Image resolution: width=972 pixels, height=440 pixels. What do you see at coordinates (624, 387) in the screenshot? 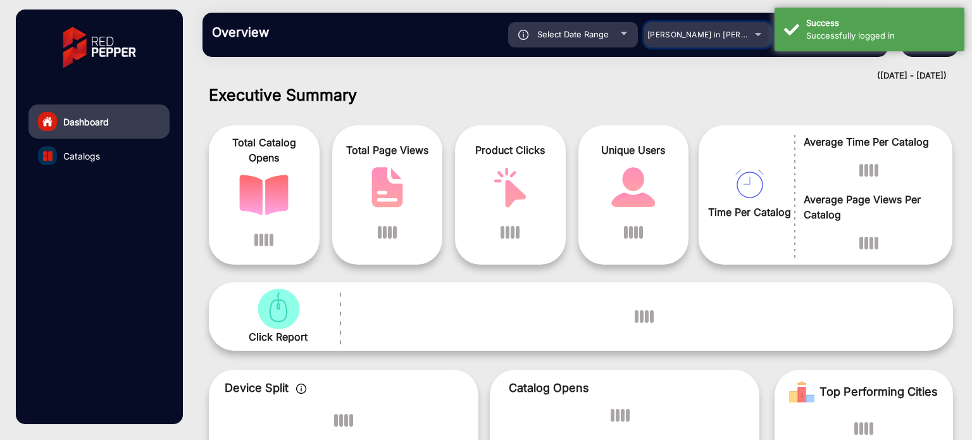
I see `p: Catalog Opens` at bounding box center [624, 387].